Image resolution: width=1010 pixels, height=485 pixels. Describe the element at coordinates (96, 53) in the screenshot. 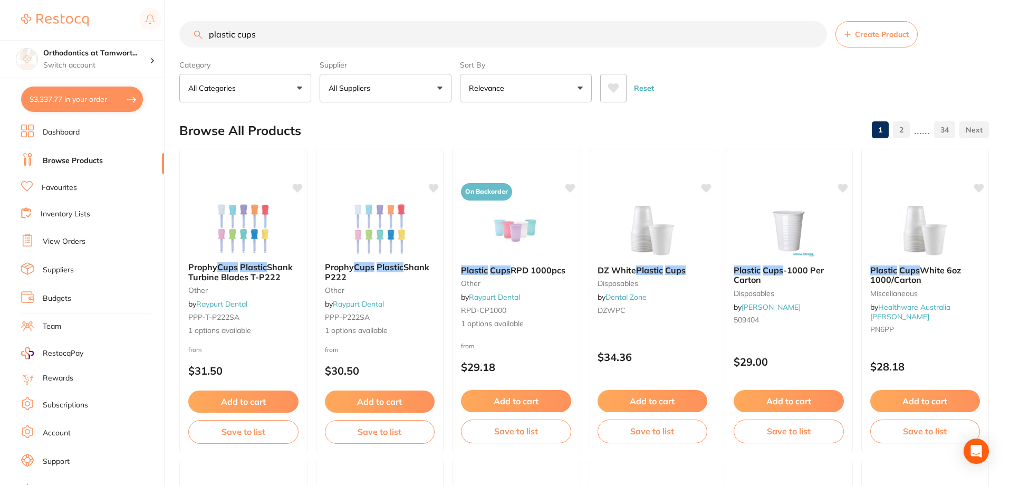

I see `h4: Orthodontics at Tamworth` at that location.